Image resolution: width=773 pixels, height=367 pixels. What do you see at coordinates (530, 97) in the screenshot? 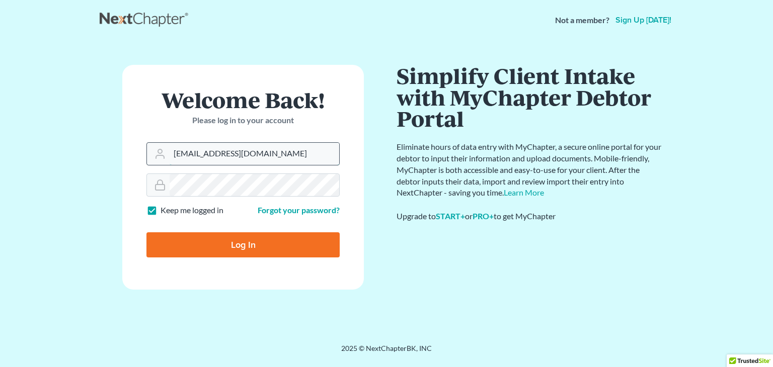
I see `h1: Simplify Client Intake with MyChapter Debtor Portal` at bounding box center [530, 97].